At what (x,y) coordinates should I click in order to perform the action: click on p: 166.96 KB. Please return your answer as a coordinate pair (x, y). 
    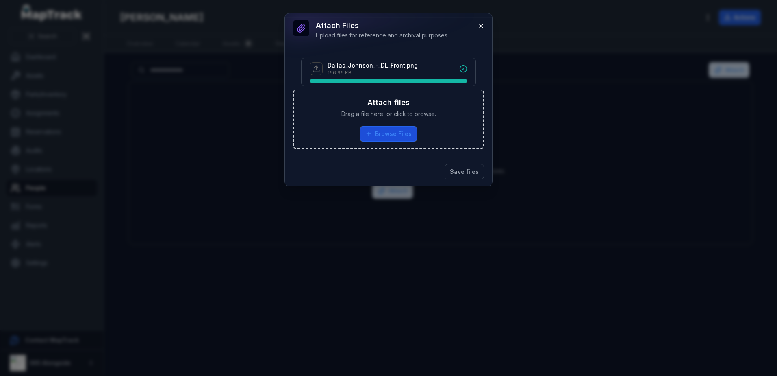
    Looking at the image, I should click on (373, 73).